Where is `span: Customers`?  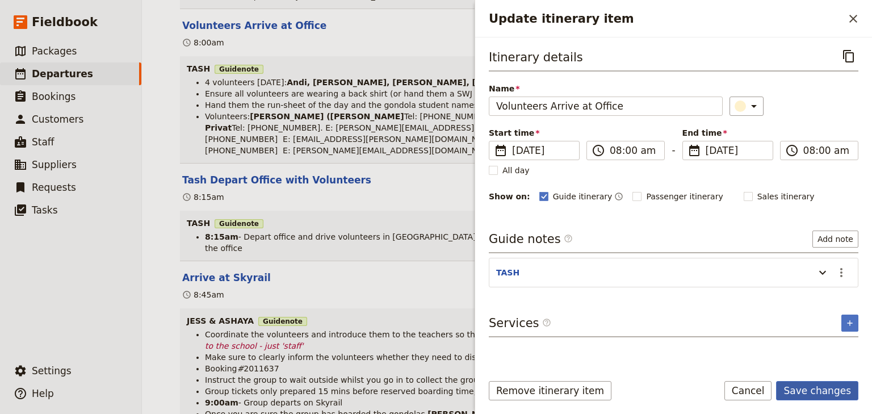
span: Customers is located at coordinates (57, 119).